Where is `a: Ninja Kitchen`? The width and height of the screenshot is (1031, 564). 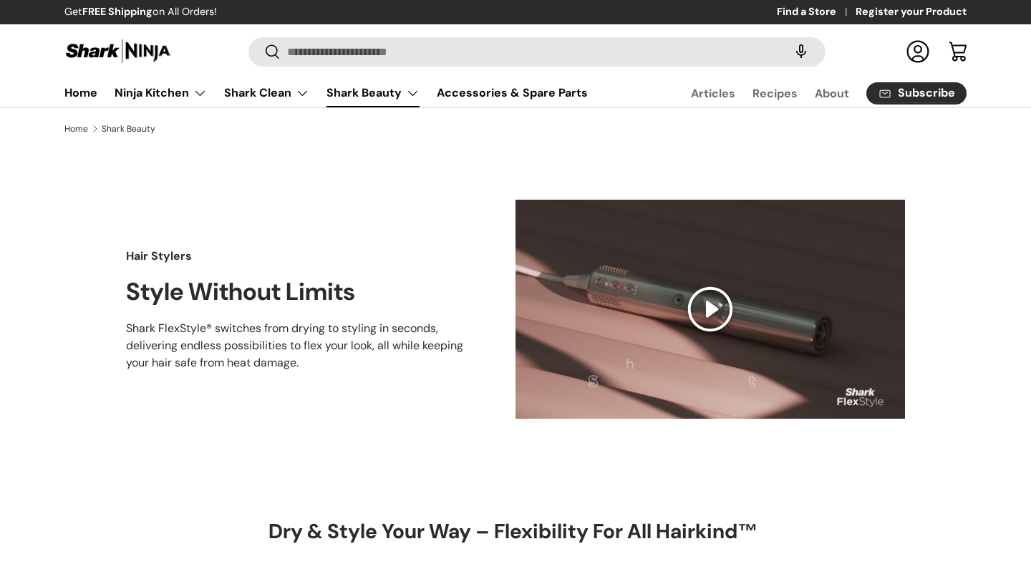 a: Ninja Kitchen is located at coordinates (160, 93).